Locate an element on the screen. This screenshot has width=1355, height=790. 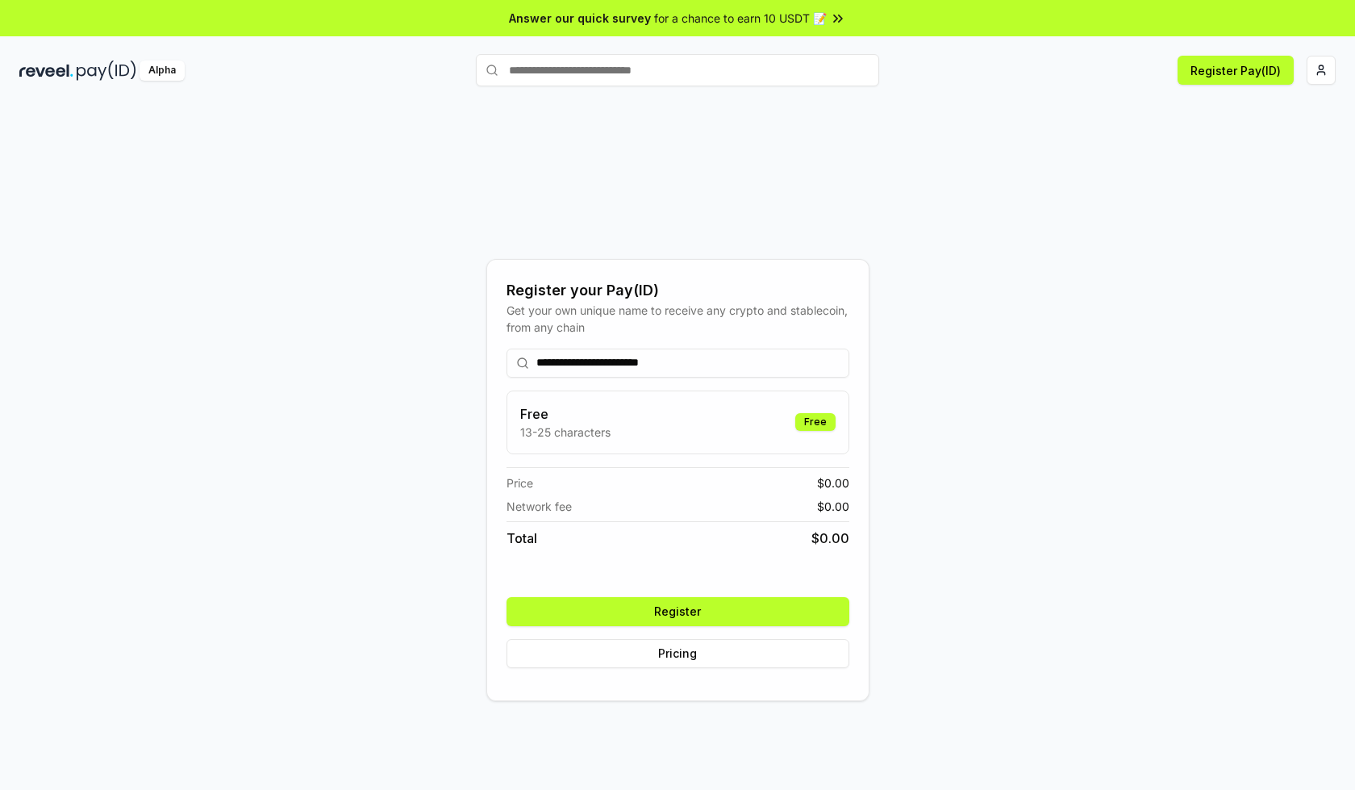
span: for a chance to earn 10 USDT 📝 is located at coordinates (740, 18).